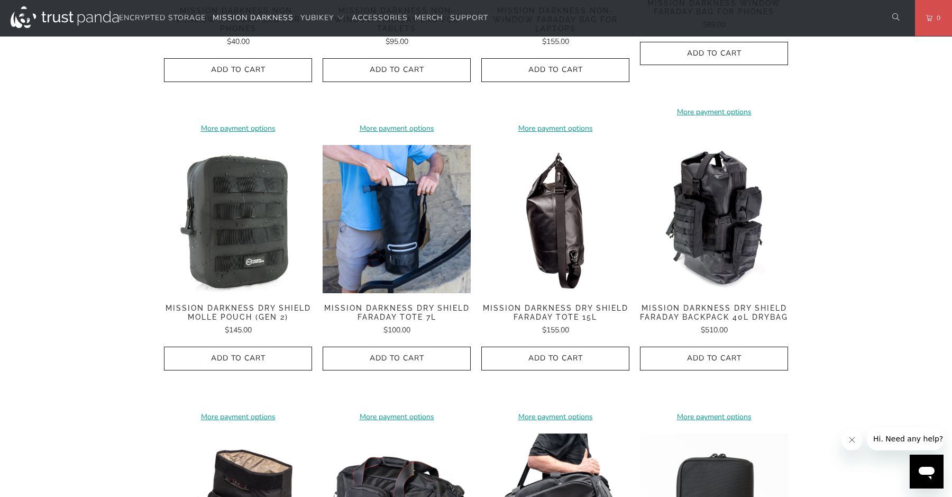  I want to click on span: 0, so click(937, 18).